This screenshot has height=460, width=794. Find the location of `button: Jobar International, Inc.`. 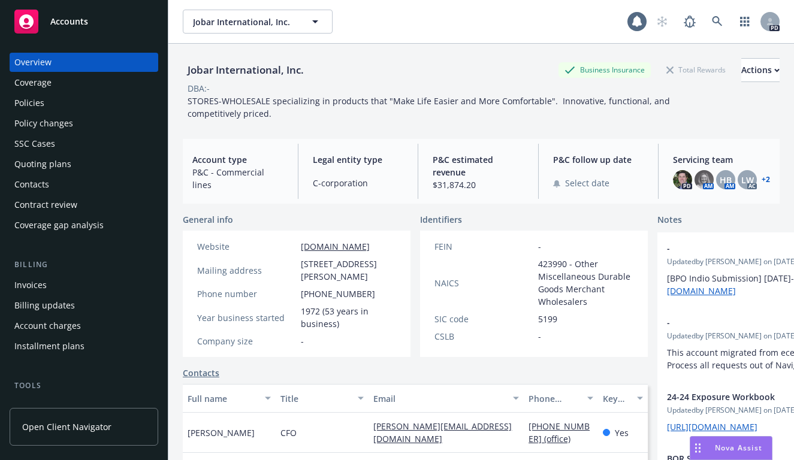

button: Jobar International, Inc. is located at coordinates (258, 22).